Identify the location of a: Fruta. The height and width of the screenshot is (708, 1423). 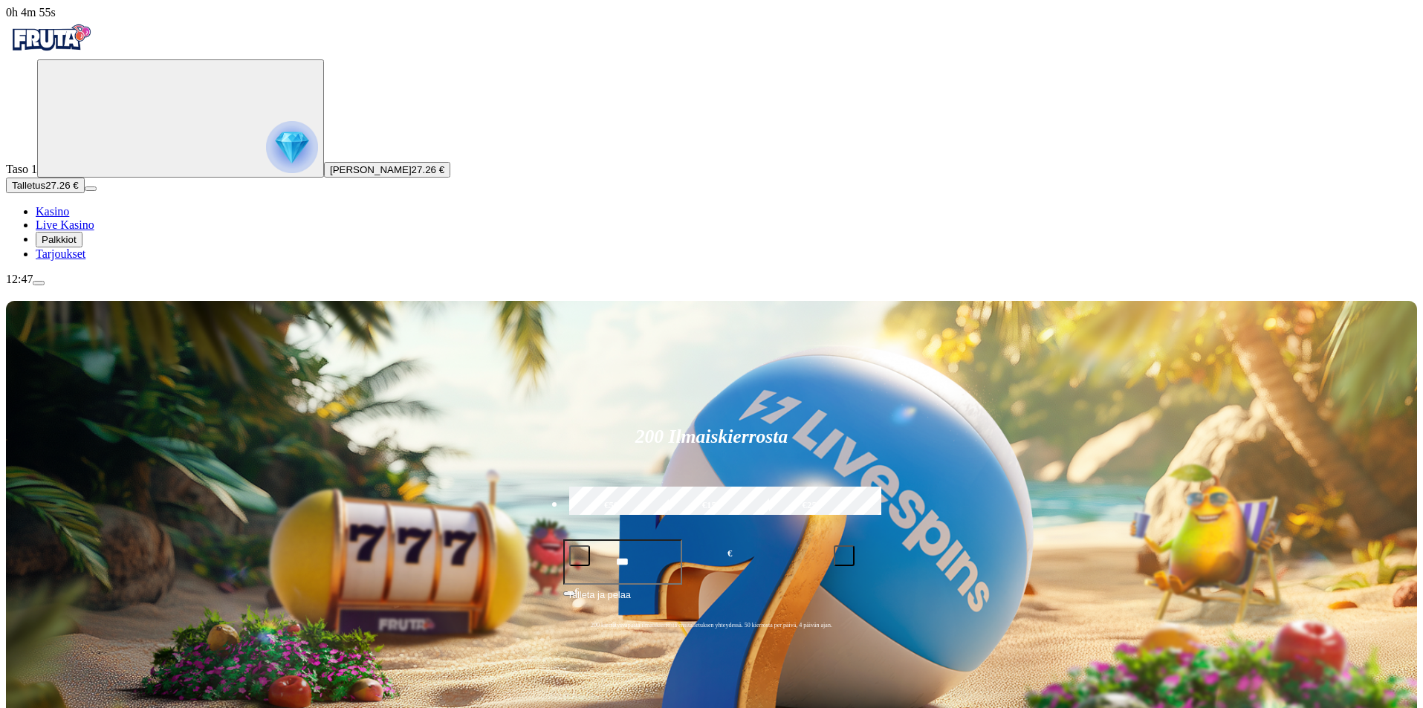
(51, 52).